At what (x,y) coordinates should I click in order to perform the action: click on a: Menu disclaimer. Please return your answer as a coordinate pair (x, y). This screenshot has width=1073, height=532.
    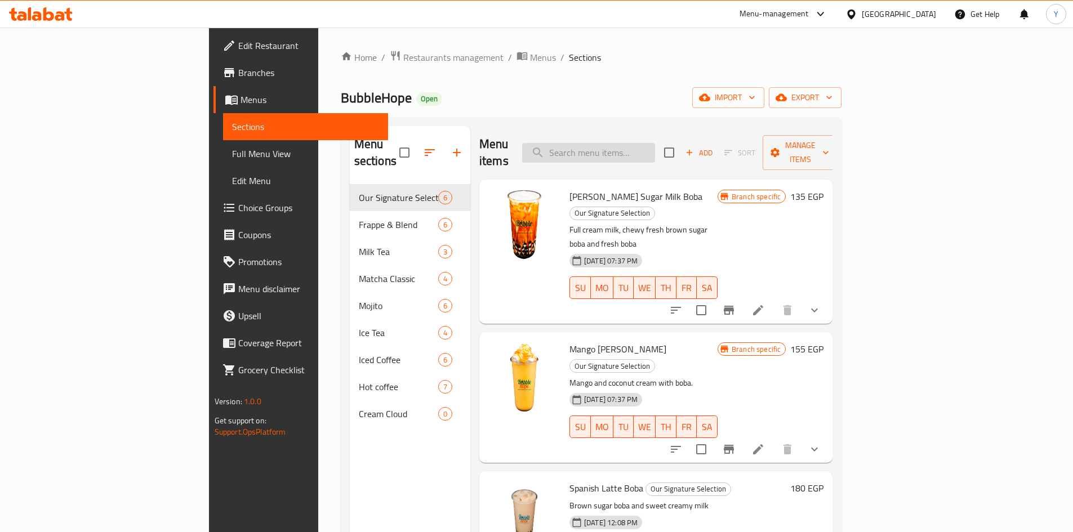
    Looking at the image, I should click on (301, 289).